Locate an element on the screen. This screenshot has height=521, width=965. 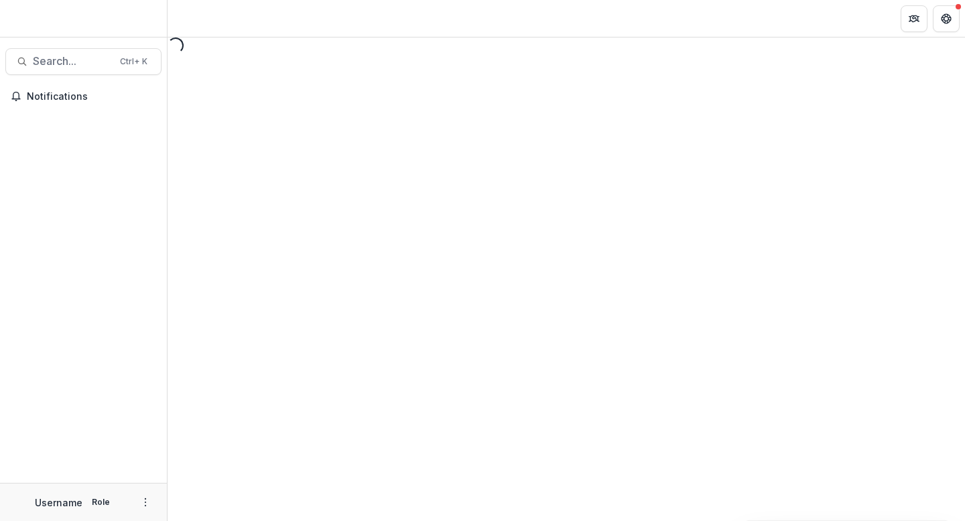
button: Search... is located at coordinates (83, 62).